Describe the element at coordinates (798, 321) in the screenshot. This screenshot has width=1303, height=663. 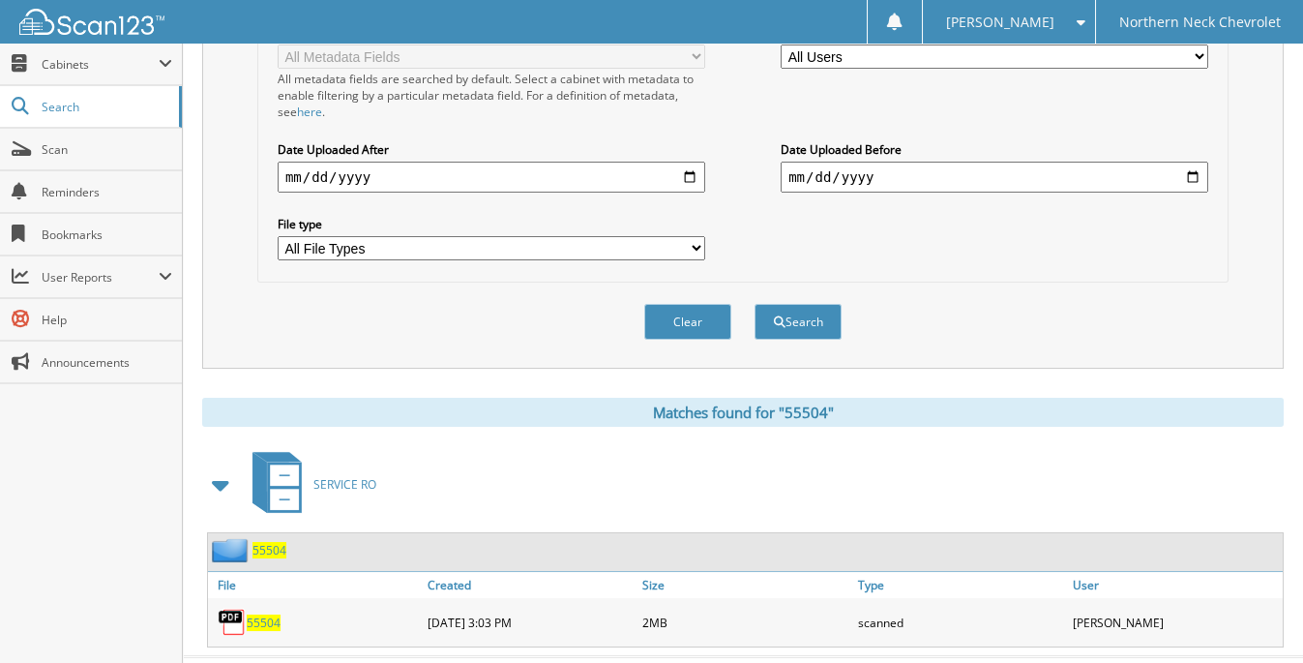
I see `button: Search` at that location.